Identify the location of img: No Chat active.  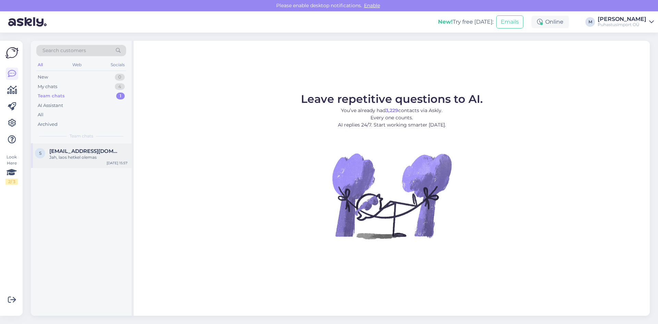
(392, 196).